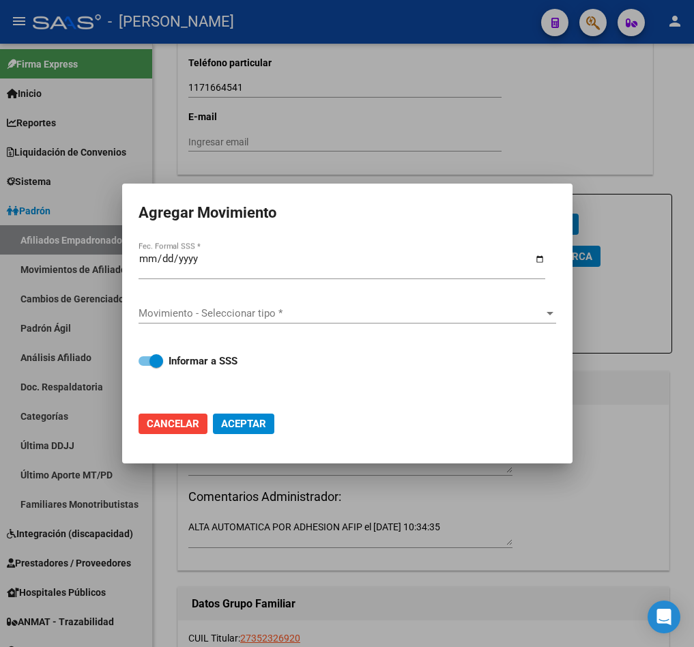  Describe the element at coordinates (348, 213) in the screenshot. I see `h2: Agregar Movimiento` at that location.